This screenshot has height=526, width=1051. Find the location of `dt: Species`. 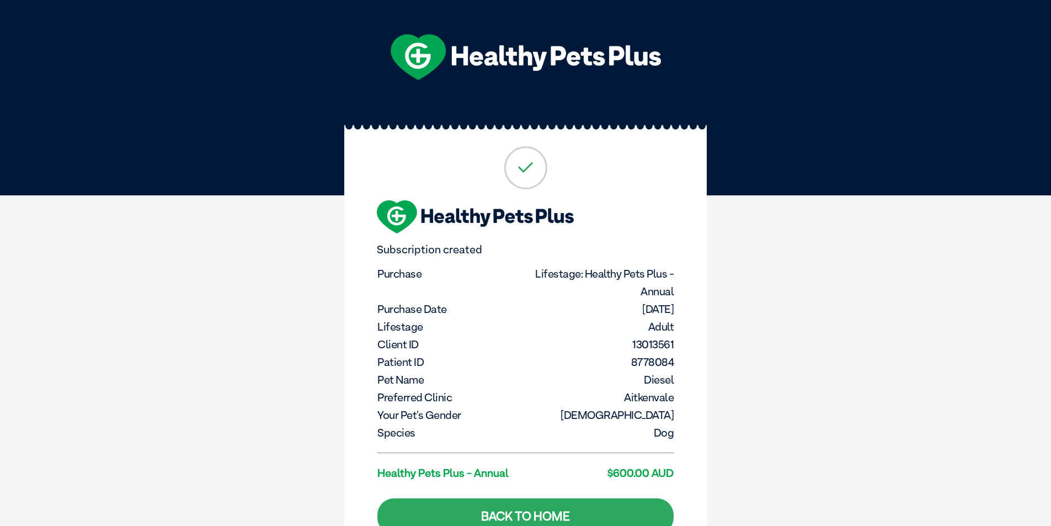

dt: Species is located at coordinates (451, 433).